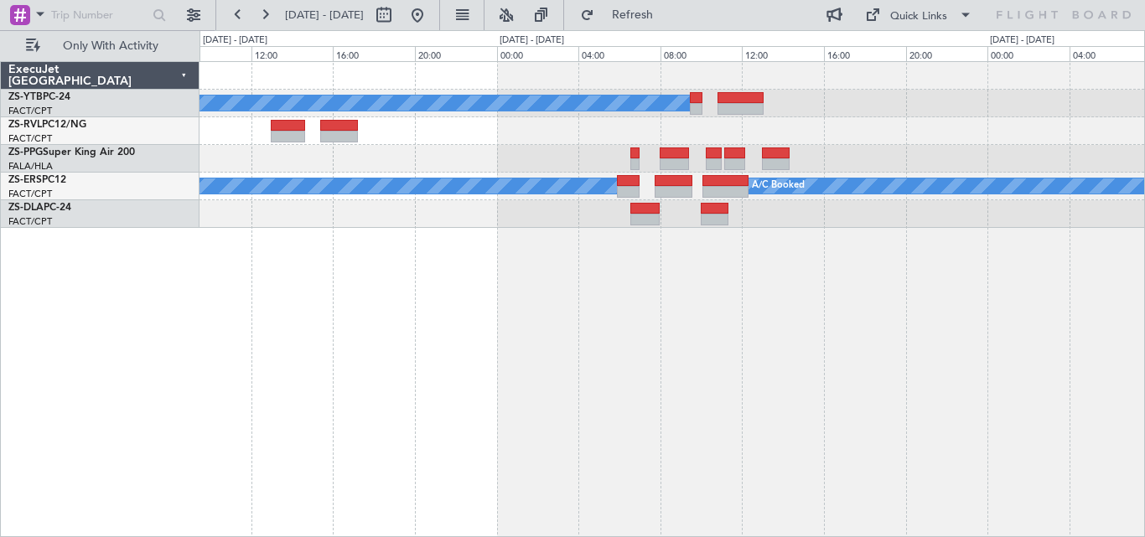 This screenshot has height=537, width=1145. Describe the element at coordinates (25, 125) in the screenshot. I see `span: ZS-RVL` at that location.